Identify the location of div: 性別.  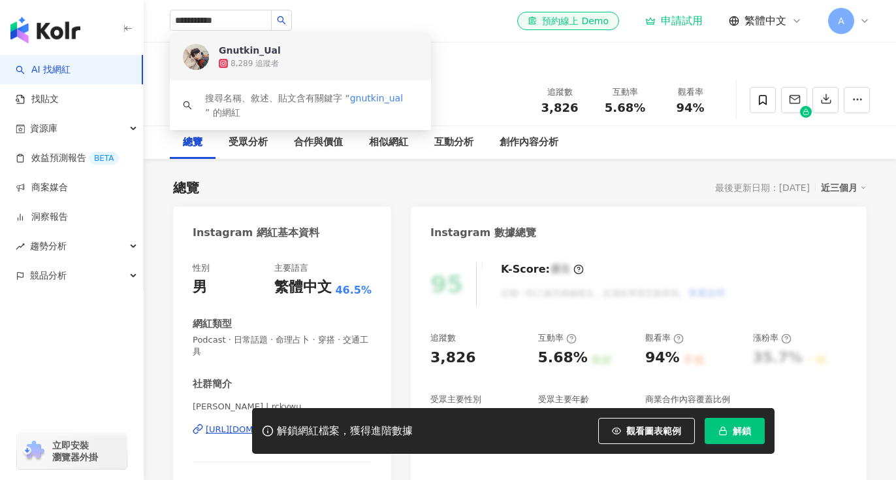
(201, 268).